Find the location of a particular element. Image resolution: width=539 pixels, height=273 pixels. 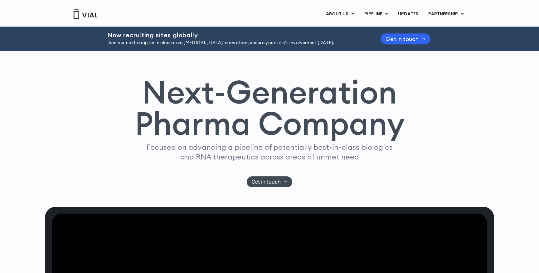

a: PIPELINEMenu Toggle is located at coordinates (376, 14).